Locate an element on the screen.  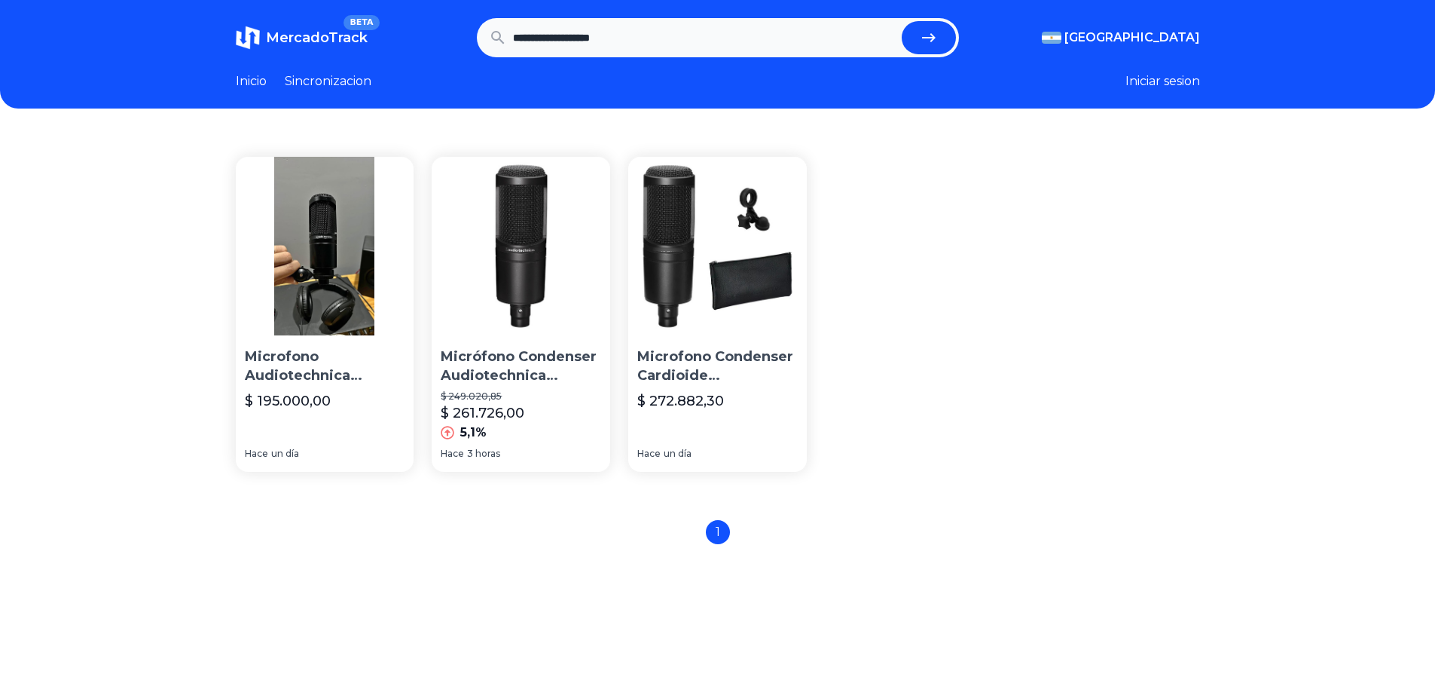
a: MercadoTrackBETA is located at coordinates (301, 38).